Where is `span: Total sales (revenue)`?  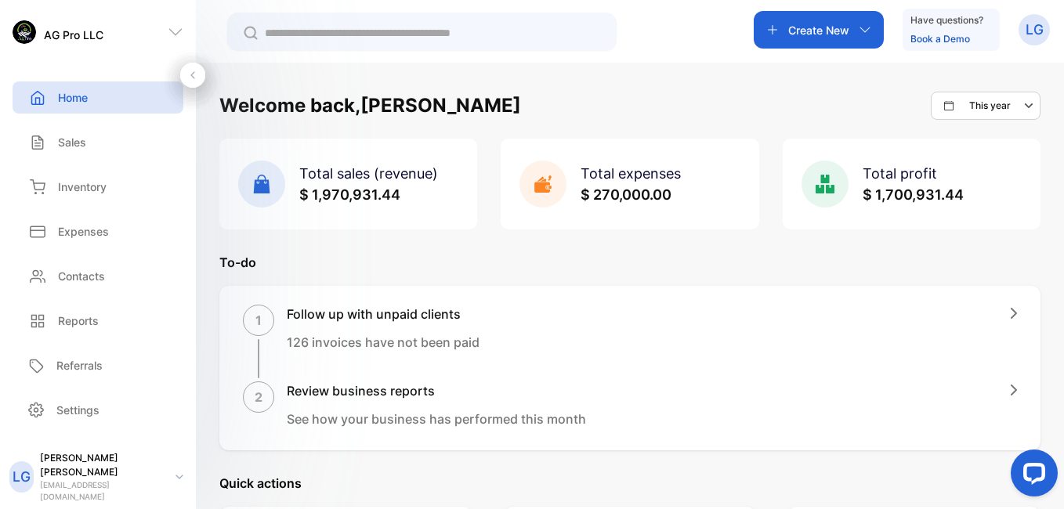 span: Total sales (revenue) is located at coordinates (368, 173).